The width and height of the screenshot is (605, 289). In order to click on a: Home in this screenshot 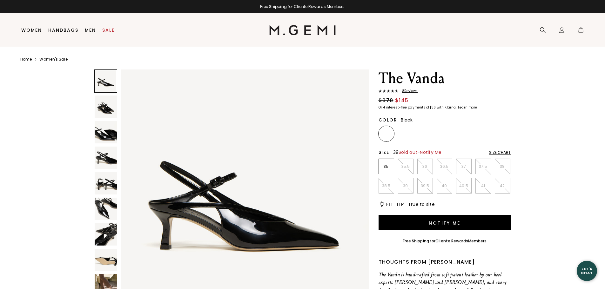, I will do `click(26, 59)`.